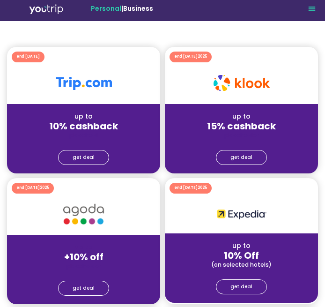  What do you see at coordinates (241, 265) in the screenshot?
I see `div: (on selected hotels)` at bounding box center [241, 265].